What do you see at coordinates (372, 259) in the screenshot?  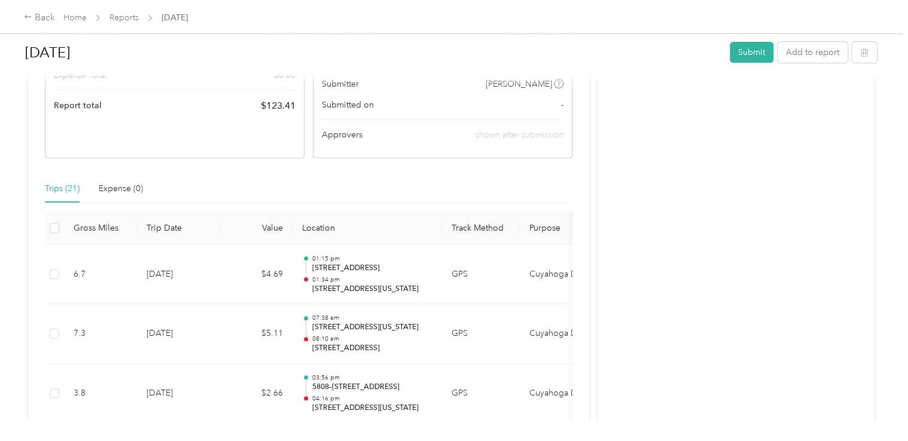 I see `p: 01:15 pm` at bounding box center [372, 259].